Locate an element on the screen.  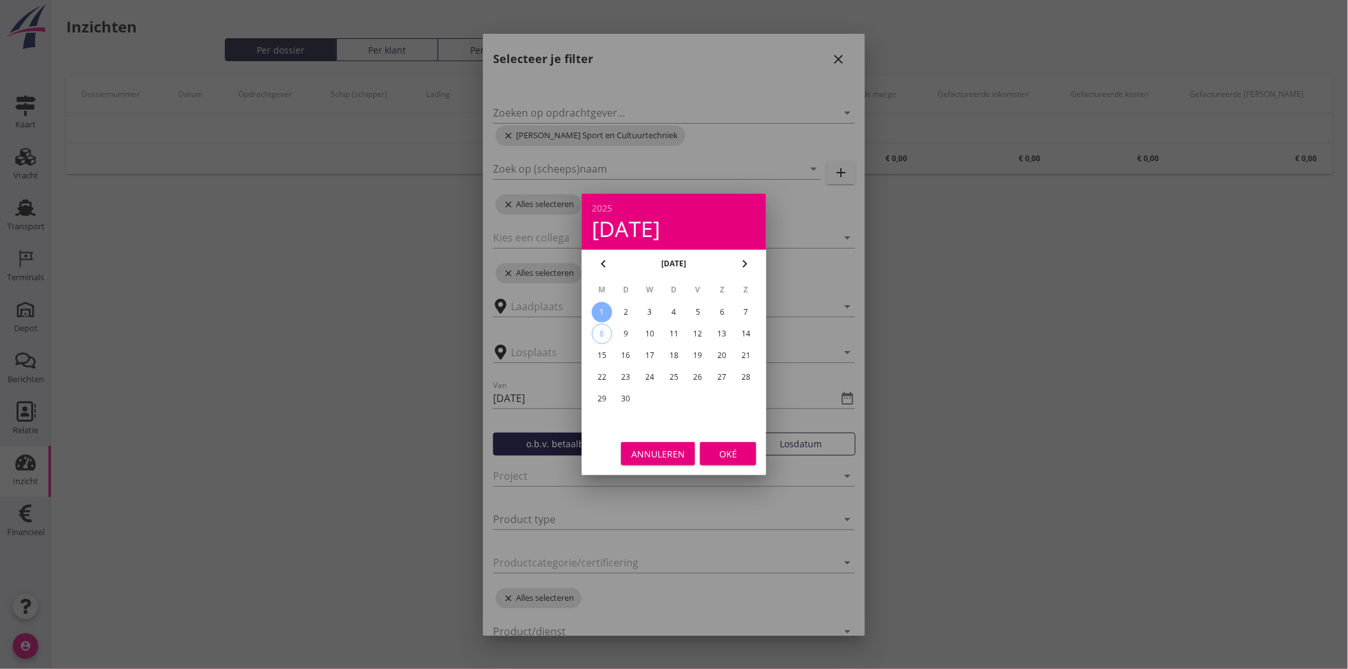
button: 18 is located at coordinates (674, 355).